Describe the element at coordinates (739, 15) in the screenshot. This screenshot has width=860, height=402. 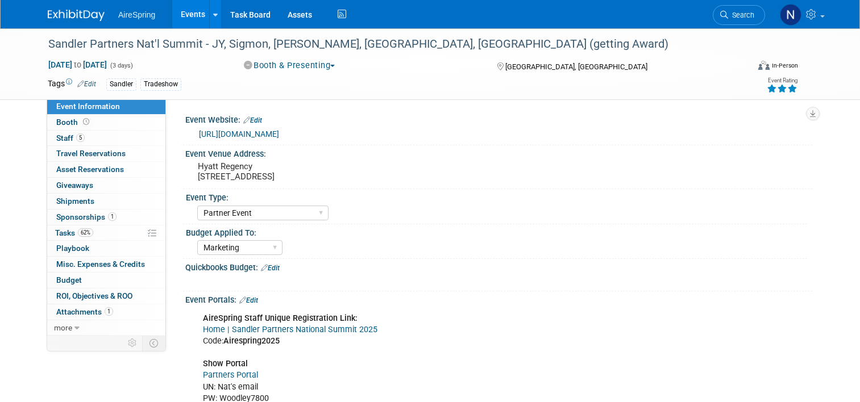
I see `a: Search` at that location.